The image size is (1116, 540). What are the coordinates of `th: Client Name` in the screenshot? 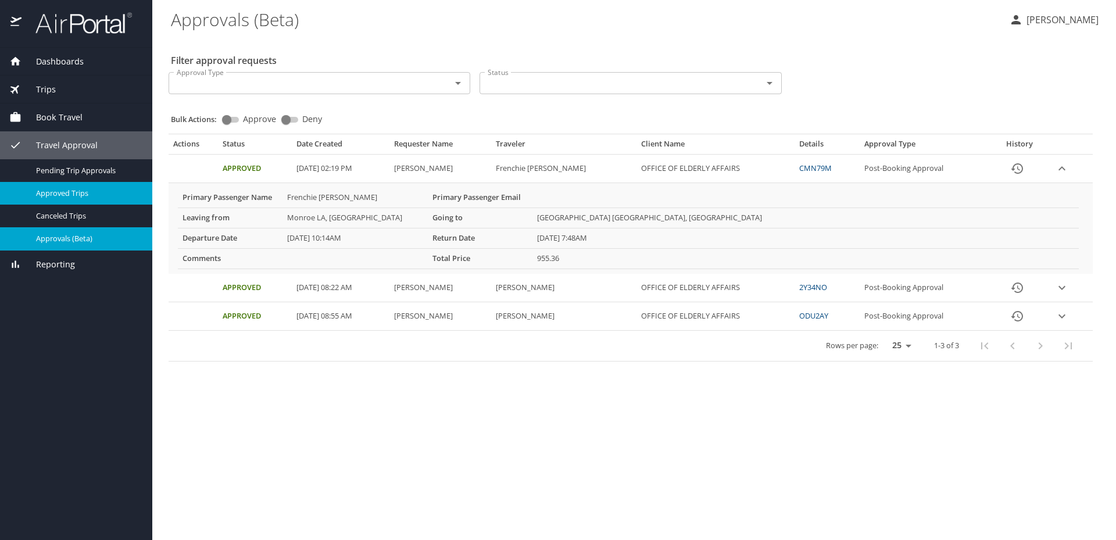 It's located at (715, 146).